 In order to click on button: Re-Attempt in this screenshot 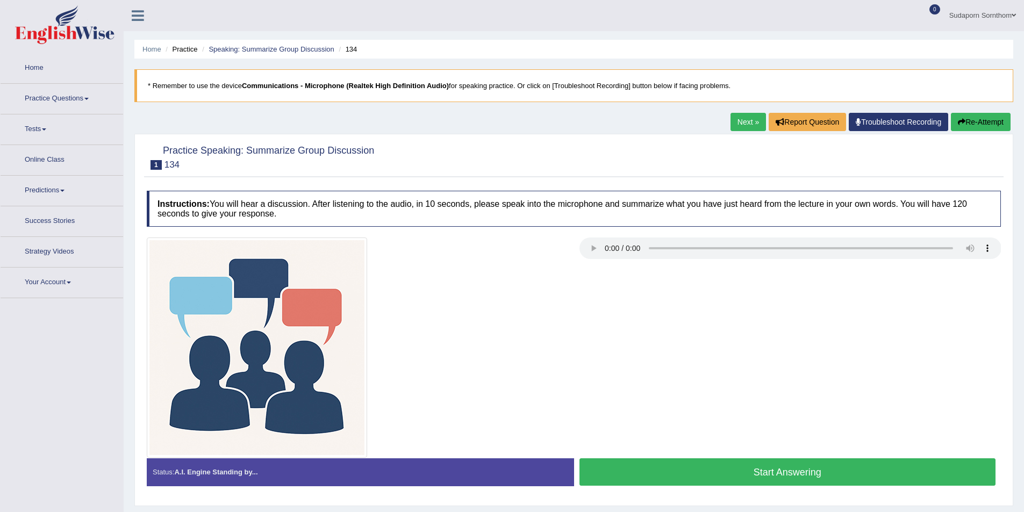, I will do `click(981, 122)`.